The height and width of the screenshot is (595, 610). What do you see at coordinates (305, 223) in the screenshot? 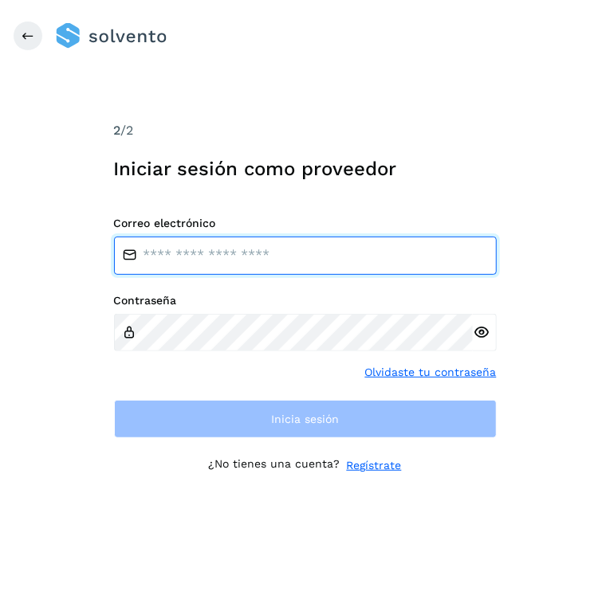
I see `label: Correo electrónico` at bounding box center [305, 223].